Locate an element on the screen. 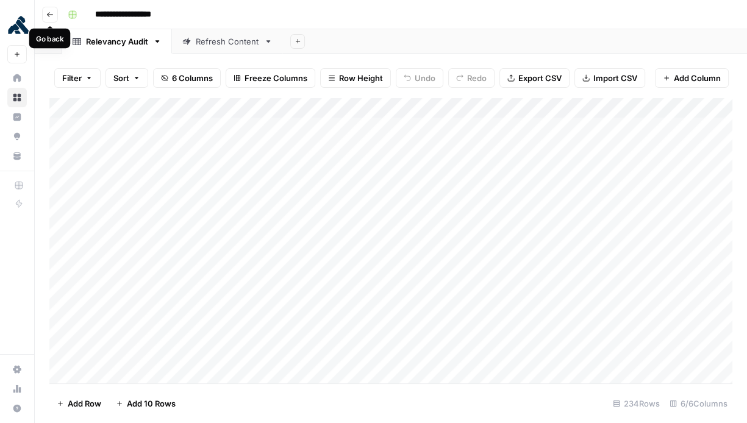 The image size is (747, 423). span: Import CSV is located at coordinates (615, 78).